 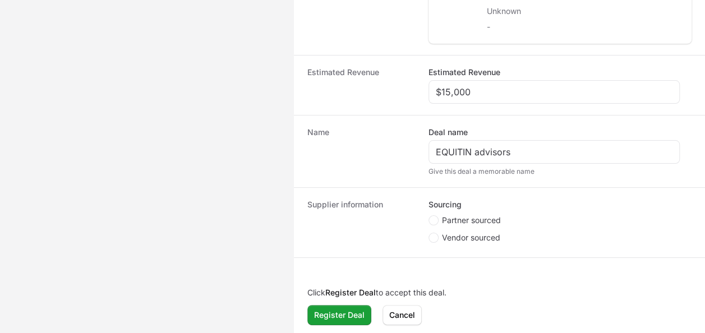 I want to click on button: Register Deal, so click(x=339, y=315).